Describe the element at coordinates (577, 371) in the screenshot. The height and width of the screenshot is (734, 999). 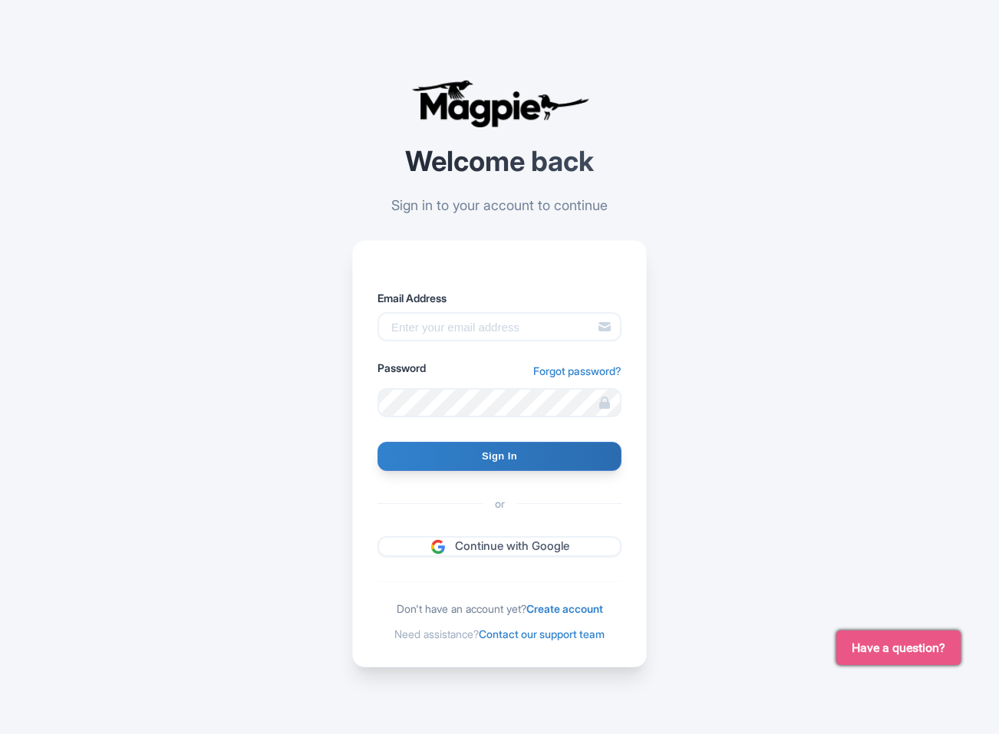
I see `a: Forgot password?` at that location.